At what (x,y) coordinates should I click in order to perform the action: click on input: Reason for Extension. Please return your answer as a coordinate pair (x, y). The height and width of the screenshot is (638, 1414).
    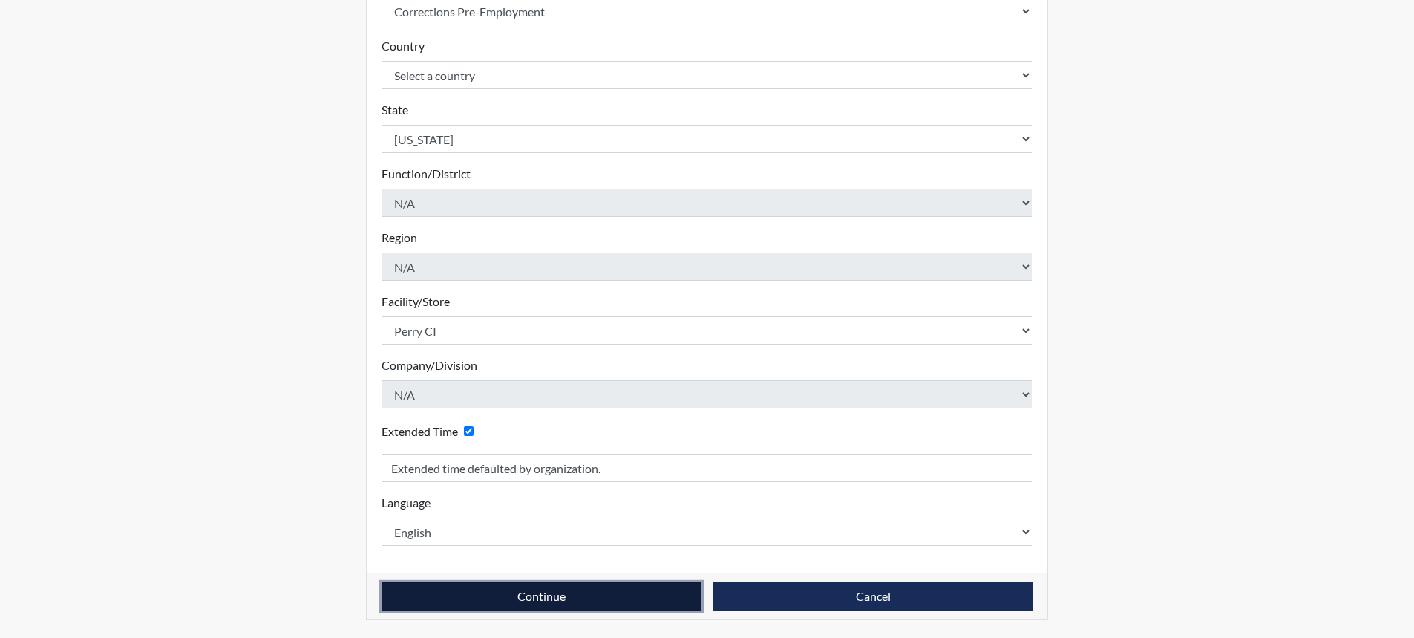
    Looking at the image, I should click on (707, 468).